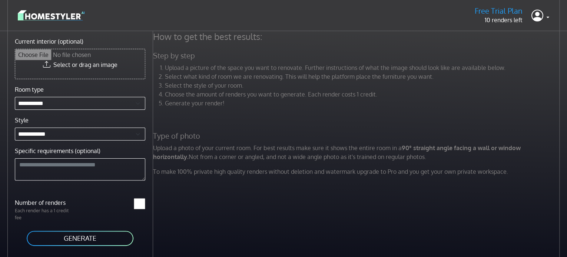 The image size is (567, 257). Describe the element at coordinates (80, 239) in the screenshot. I see `button: GENERATE` at that location.